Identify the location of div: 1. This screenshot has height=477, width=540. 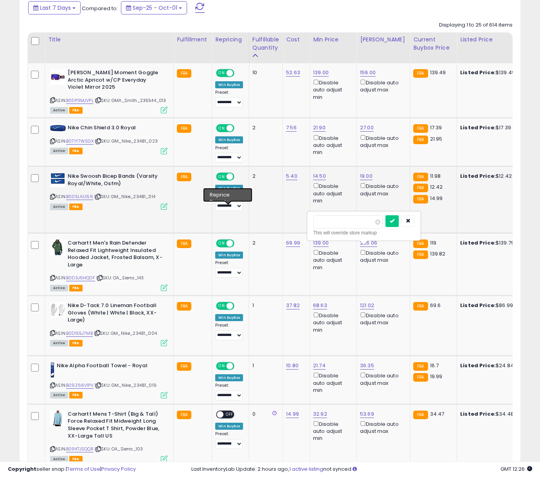
(264, 306).